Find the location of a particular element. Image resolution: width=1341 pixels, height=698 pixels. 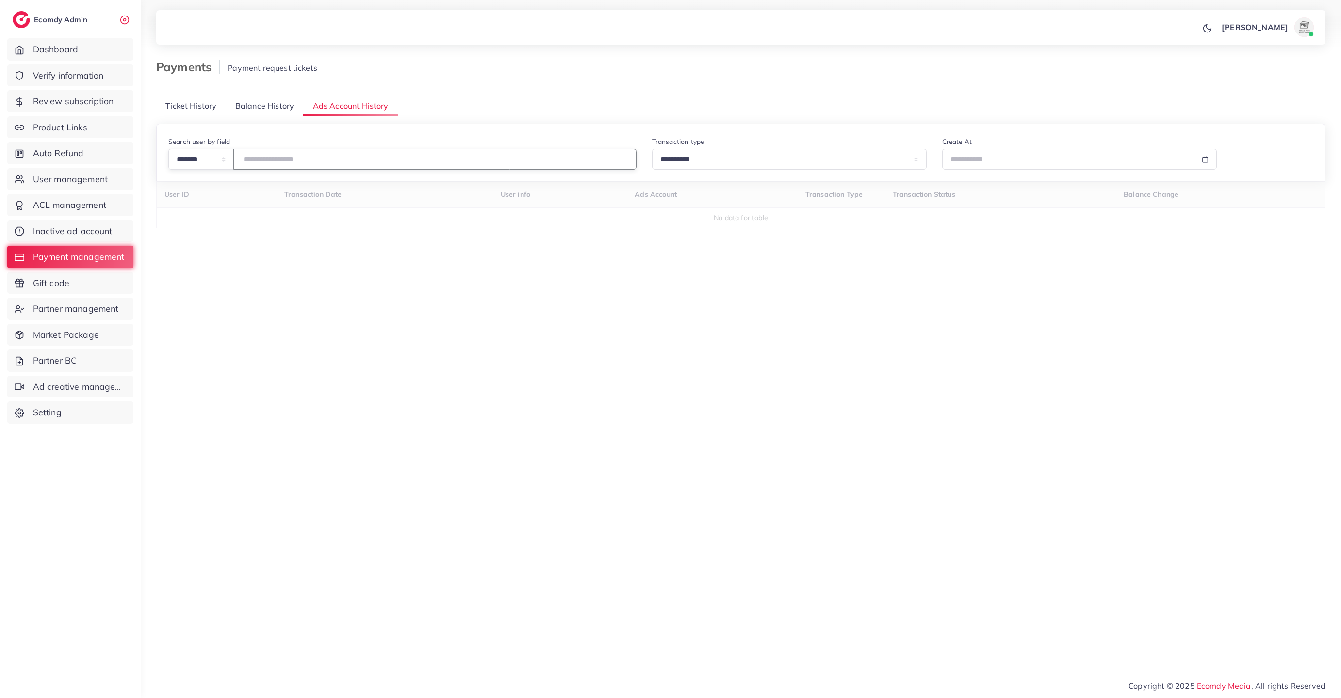

span: Dashboard is located at coordinates (55, 49).